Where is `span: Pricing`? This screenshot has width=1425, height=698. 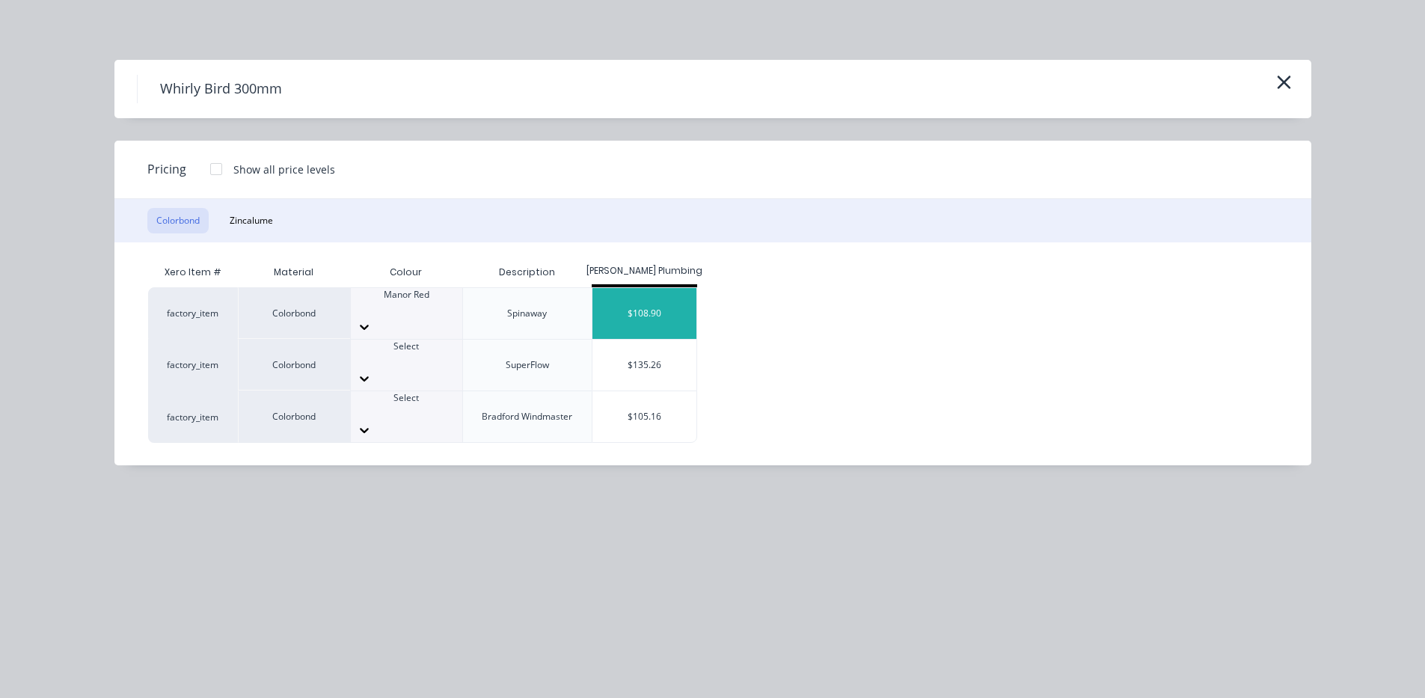
span: Pricing is located at coordinates (167, 169).